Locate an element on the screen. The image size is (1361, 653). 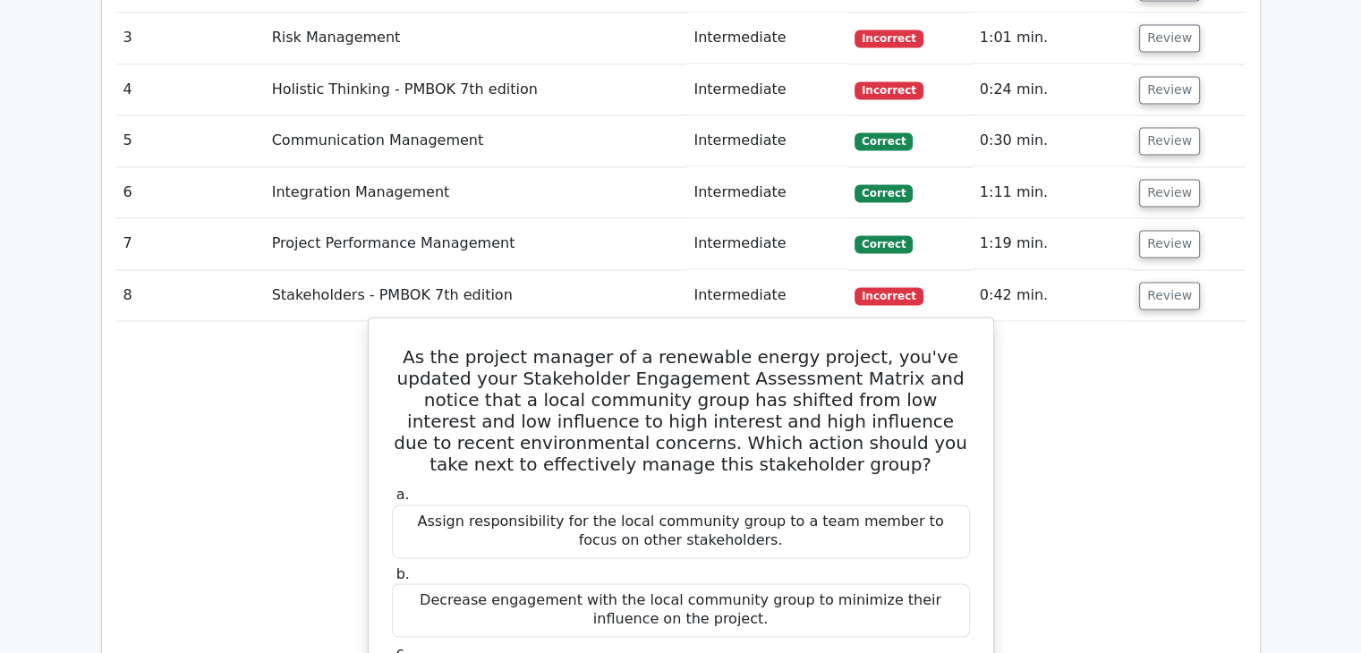
td: Holistic Thinking - PMBOK 7th edition is located at coordinates (476, 89).